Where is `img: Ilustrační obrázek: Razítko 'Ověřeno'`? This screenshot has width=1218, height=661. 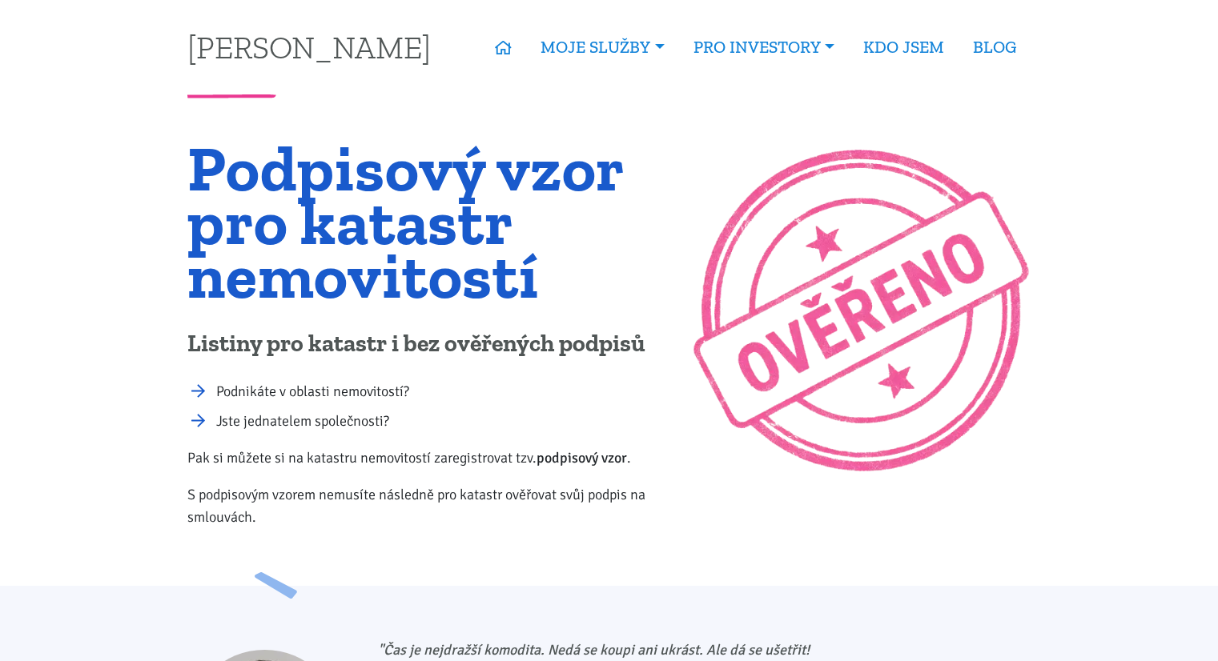 img: Ilustrační obrázek: Razítko 'Ověřeno' is located at coordinates (861, 311).